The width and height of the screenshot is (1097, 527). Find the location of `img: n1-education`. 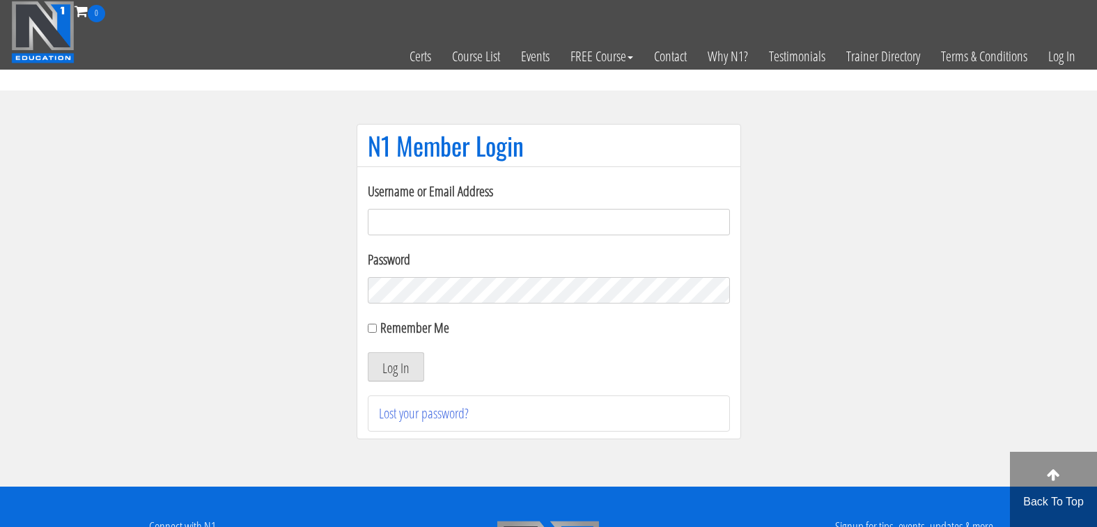

img: n1-education is located at coordinates (43, 32).